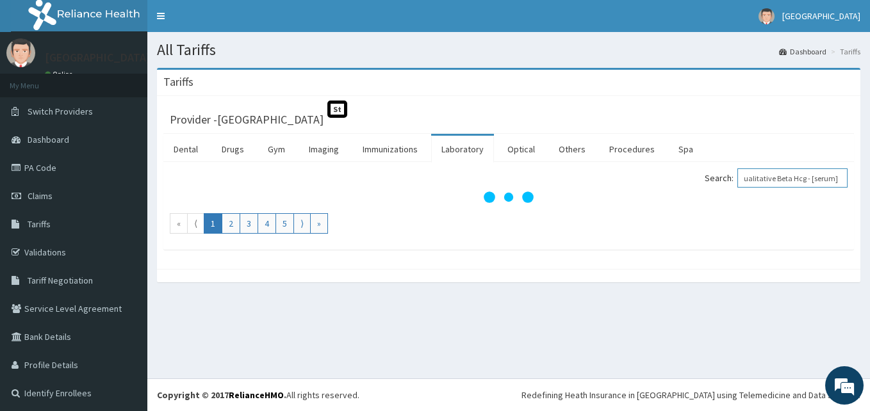  What do you see at coordinates (302, 223) in the screenshot?
I see `a: Go to next page` at bounding box center [302, 223].